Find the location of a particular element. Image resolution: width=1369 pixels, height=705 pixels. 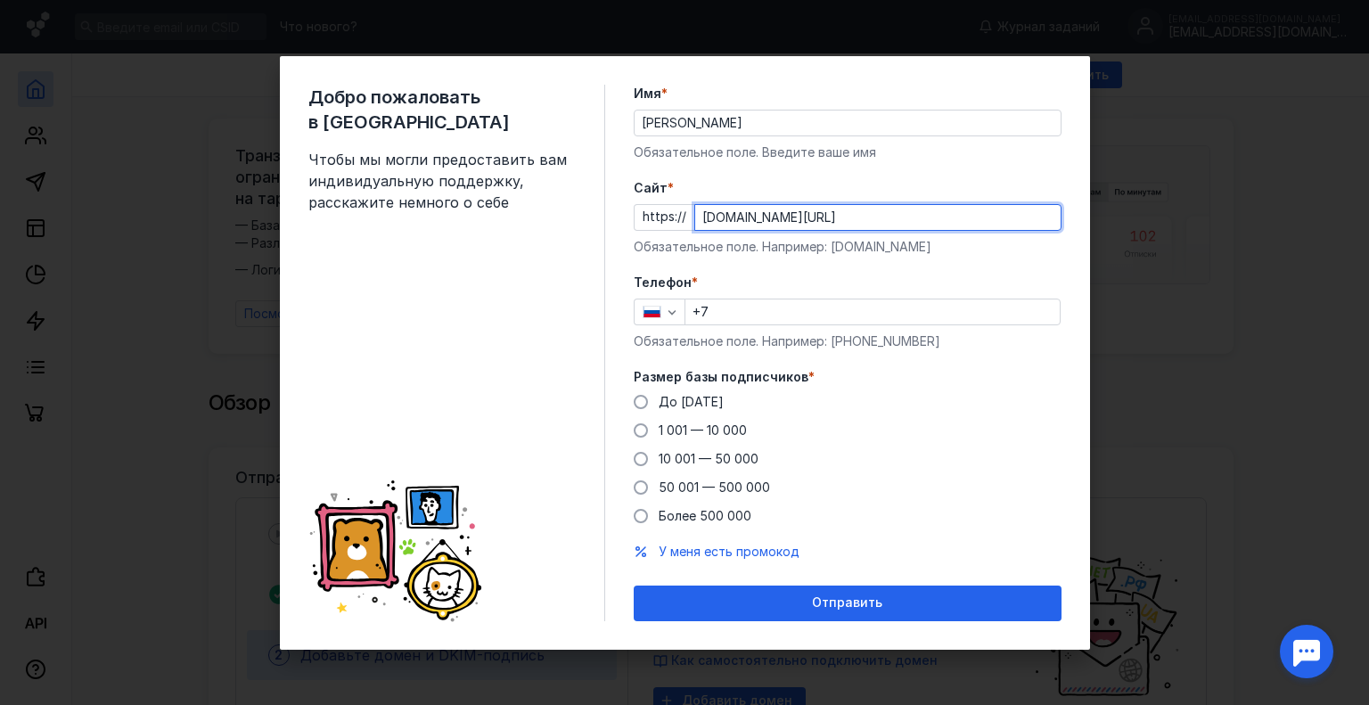

button: У меня есть промокод is located at coordinates (729, 552).